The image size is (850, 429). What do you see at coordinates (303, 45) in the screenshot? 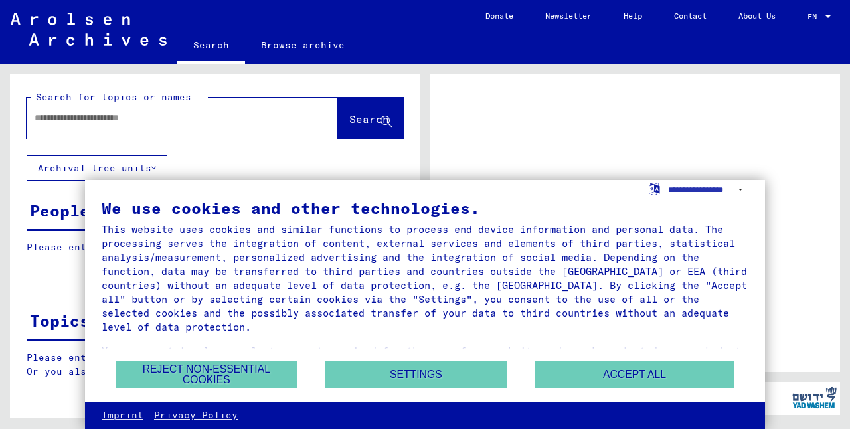
I see `a: Browse archive` at bounding box center [303, 45].